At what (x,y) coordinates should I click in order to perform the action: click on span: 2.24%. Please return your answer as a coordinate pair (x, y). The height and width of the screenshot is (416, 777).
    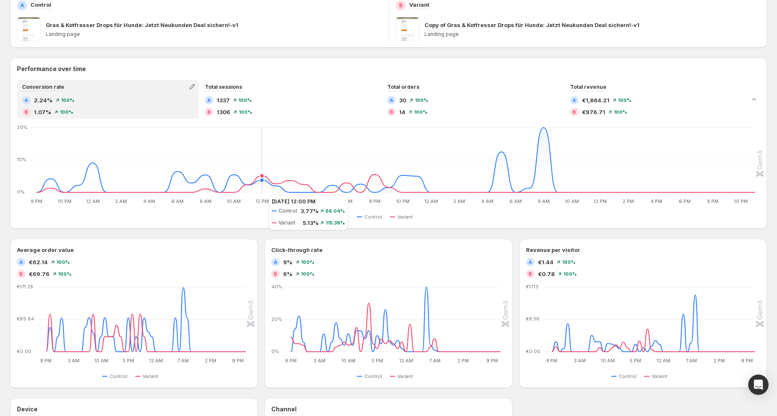
    Looking at the image, I should click on (43, 100).